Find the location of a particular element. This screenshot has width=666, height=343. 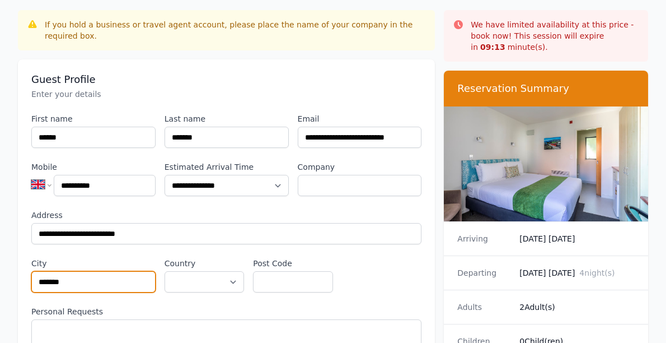

h3: Reservation Summary is located at coordinates (546, 88).